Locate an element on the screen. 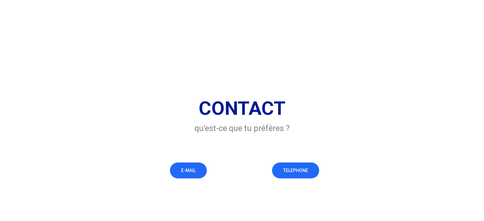 The width and height of the screenshot is (484, 221). span: E-MAIL is located at coordinates (189, 171).